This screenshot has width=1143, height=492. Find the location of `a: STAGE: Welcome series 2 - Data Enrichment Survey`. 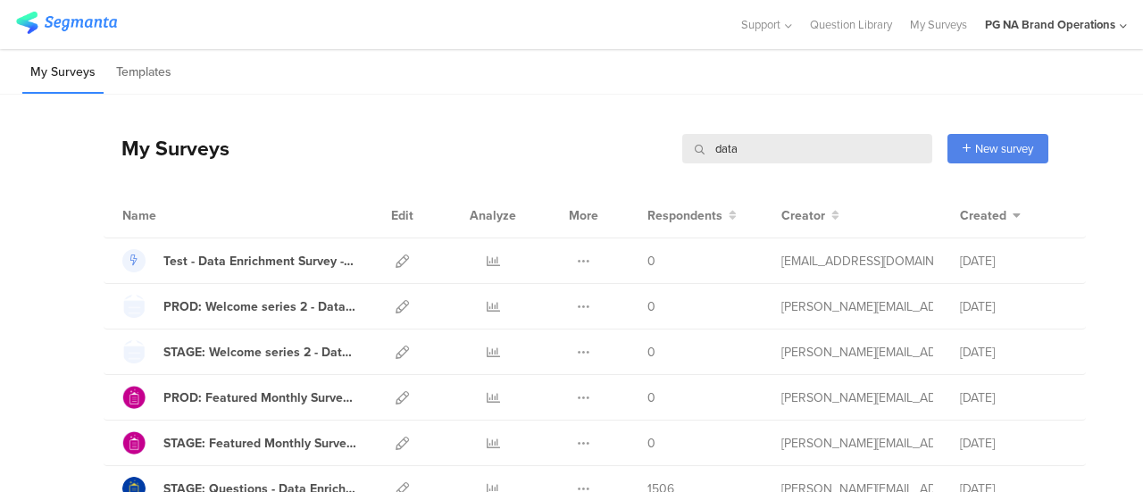

a: STAGE: Welcome series 2 - Data Enrichment Survey is located at coordinates (239, 352).